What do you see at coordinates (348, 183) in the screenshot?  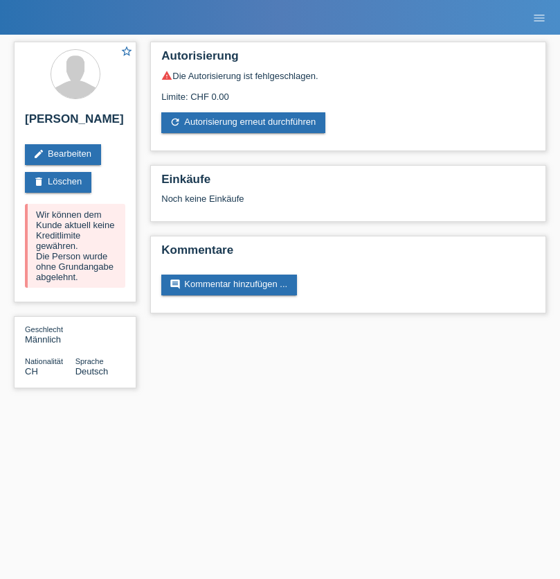 I see `h2: Einkäufe` at bounding box center [348, 183].